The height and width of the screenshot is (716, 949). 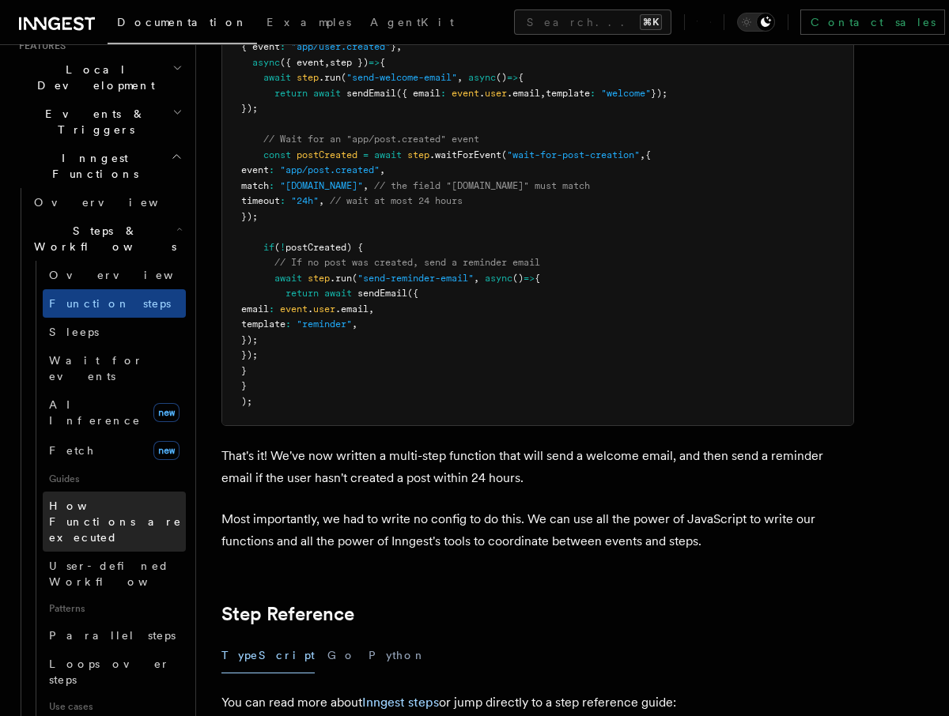 What do you see at coordinates (114, 522) in the screenshot?
I see `a: How Functions are executed` at bounding box center [114, 522].